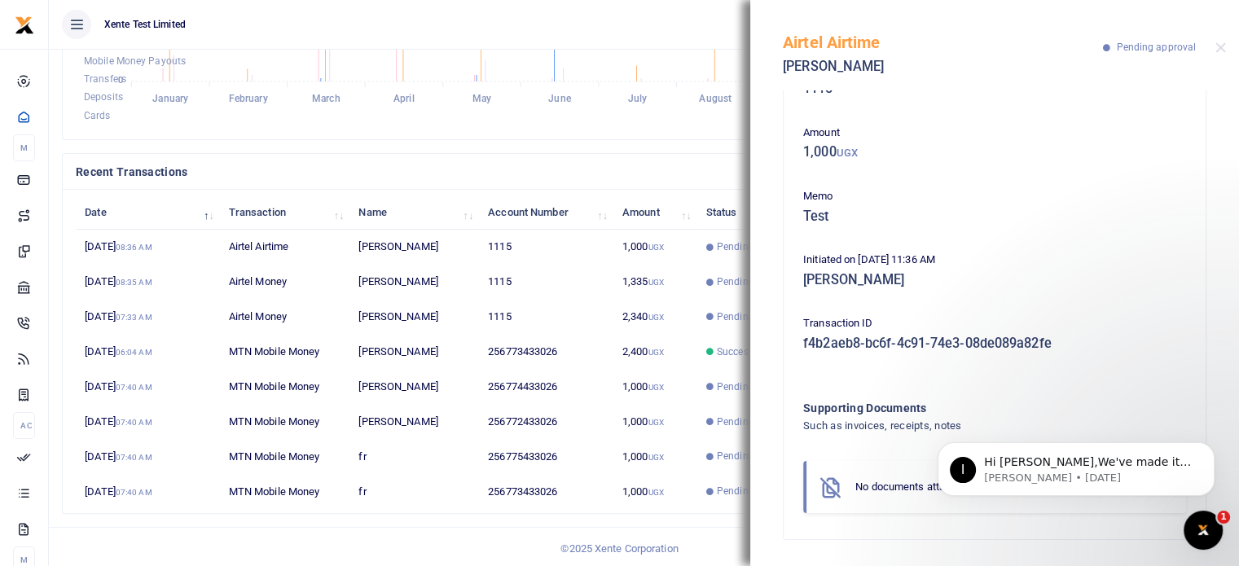 This screenshot has height=566, width=1239. Describe the element at coordinates (248, 99) in the screenshot. I see `tspan: February` at that location.